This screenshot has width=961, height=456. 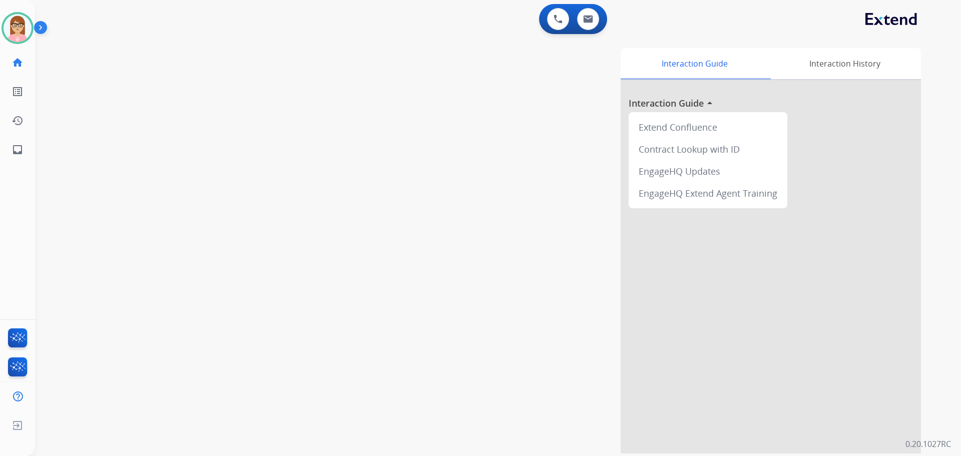 I want to click on div: Extend Confluence, so click(x=708, y=127).